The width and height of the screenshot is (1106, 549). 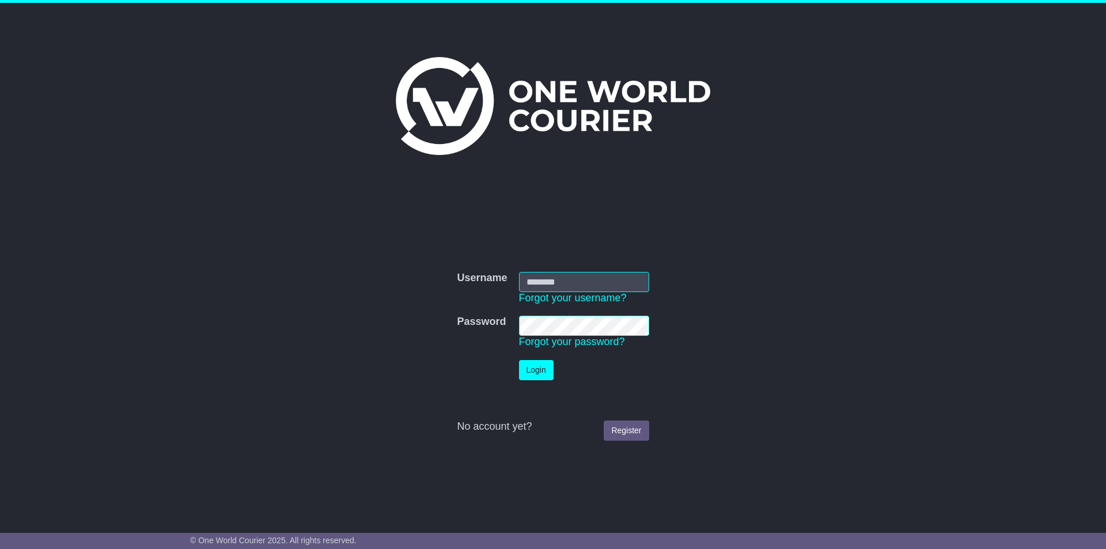 What do you see at coordinates (482, 278) in the screenshot?
I see `label: Username` at bounding box center [482, 278].